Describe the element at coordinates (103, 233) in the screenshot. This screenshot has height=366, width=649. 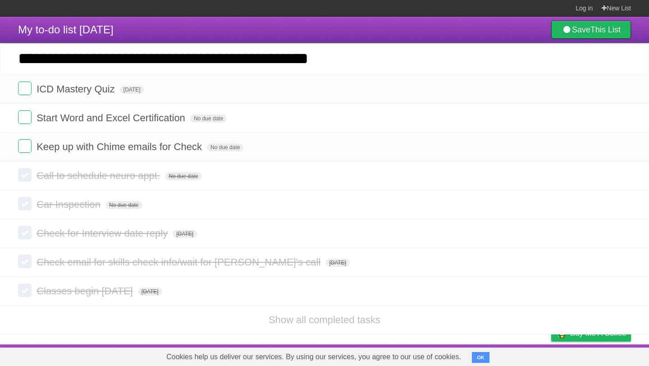
I see `span: Check for Interview date reply` at that location.